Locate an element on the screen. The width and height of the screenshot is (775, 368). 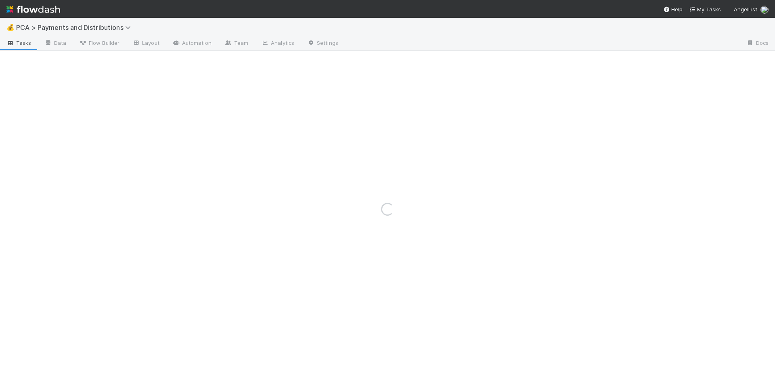
span: AngelList is located at coordinates (745, 9).